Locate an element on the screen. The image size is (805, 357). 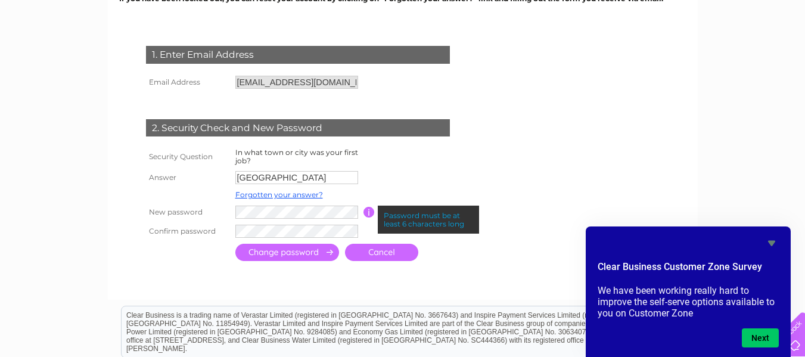
th: Security Question is located at coordinates (188, 157).